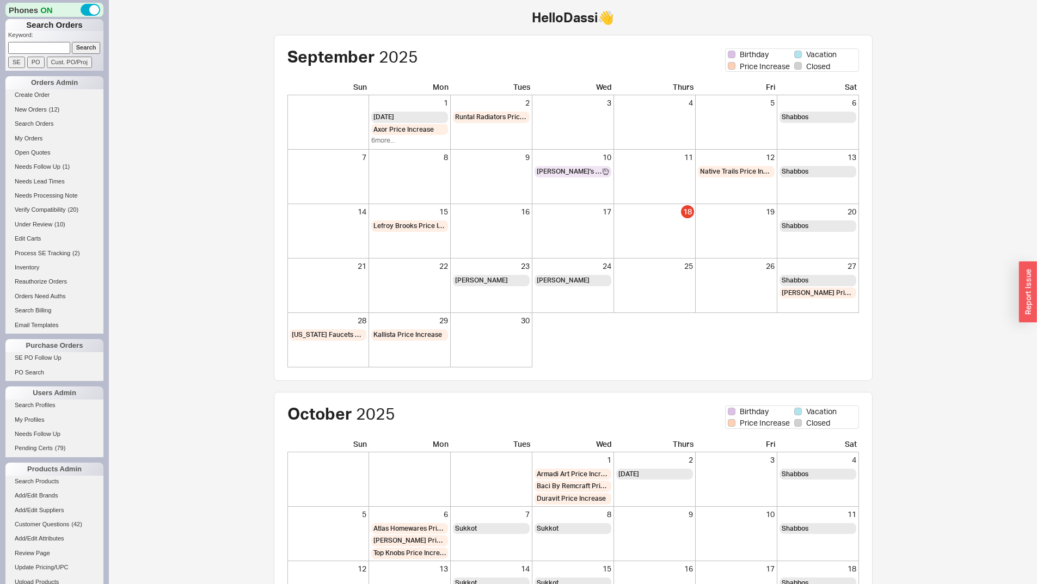 The image size is (1037, 584). What do you see at coordinates (54, 224) in the screenshot?
I see `a: Under Review(10)` at bounding box center [54, 224].